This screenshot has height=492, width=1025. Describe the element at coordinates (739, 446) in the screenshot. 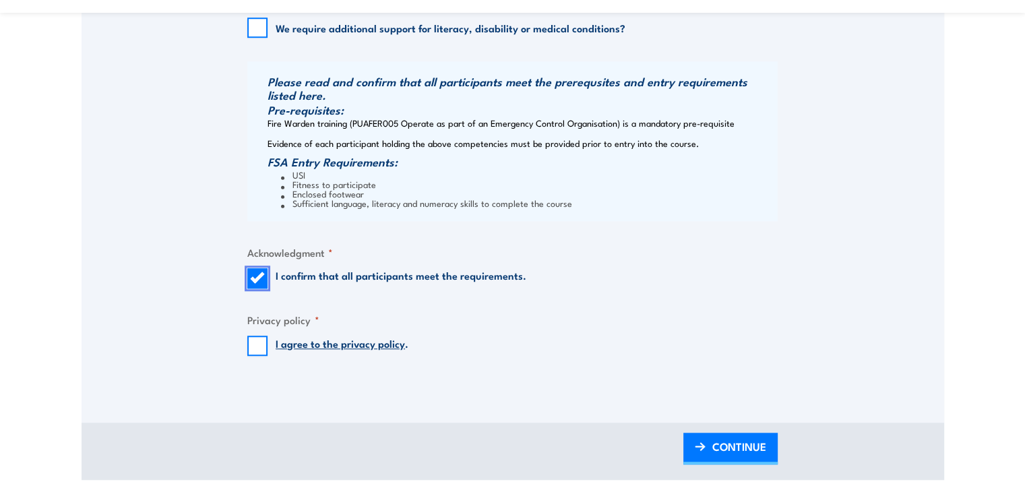

I see `span: CONTINUE` at that location.